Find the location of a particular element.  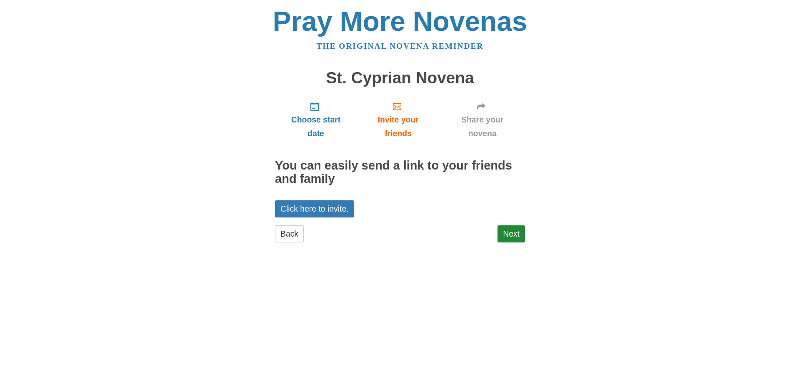

a: Pray More Novenas is located at coordinates (400, 21).